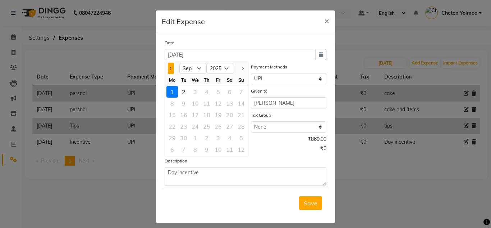 The height and width of the screenshot is (228, 491). What do you see at coordinates (172, 92) in the screenshot?
I see `div: 1` at bounding box center [172, 92].